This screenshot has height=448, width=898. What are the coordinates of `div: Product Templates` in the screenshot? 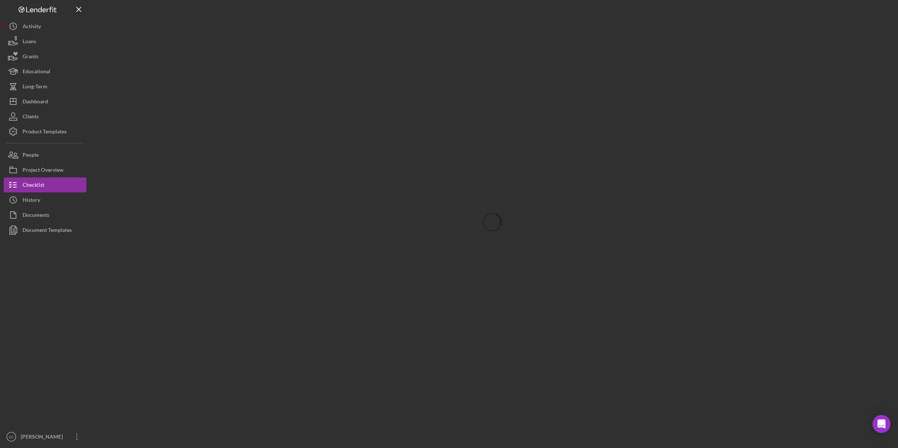 It's located at (44, 132).